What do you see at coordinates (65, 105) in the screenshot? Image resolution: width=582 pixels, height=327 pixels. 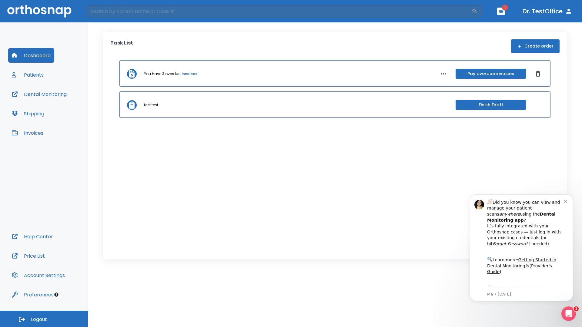 I see `p: Message from Ma, sent 5w ago` at bounding box center [65, 105].